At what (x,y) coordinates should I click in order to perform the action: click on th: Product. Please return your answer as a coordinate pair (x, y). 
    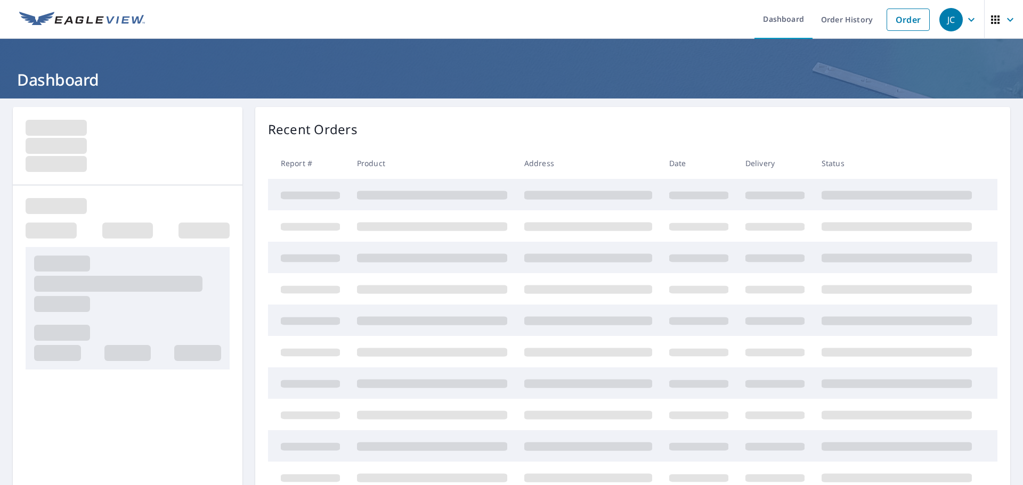
    Looking at the image, I should click on (432, 163).